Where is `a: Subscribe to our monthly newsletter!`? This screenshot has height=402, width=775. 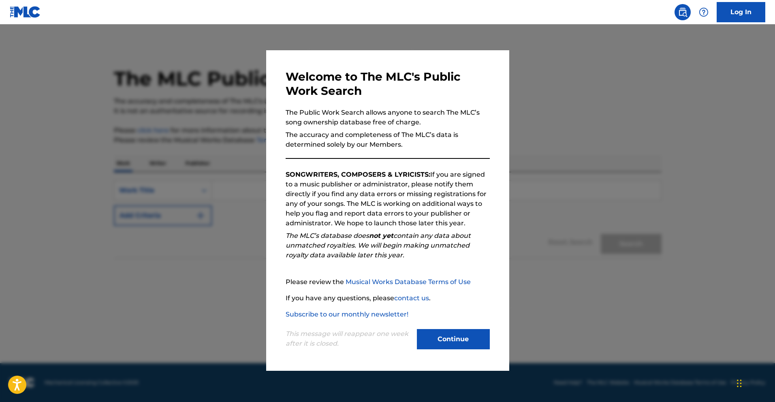 a: Subscribe to our monthly newsletter! is located at coordinates (347, 314).